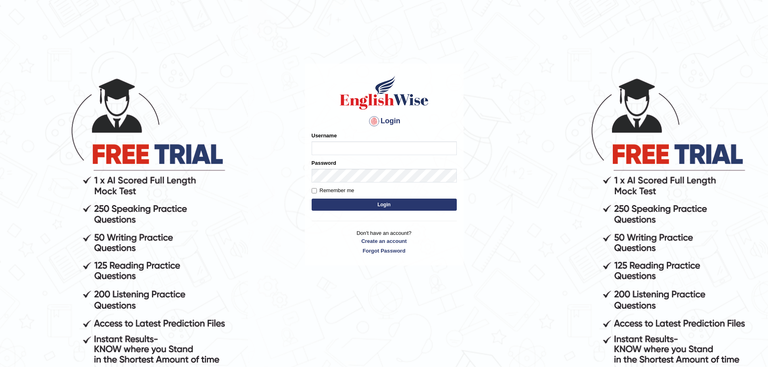  What do you see at coordinates (384, 93) in the screenshot?
I see `img: Logo of English Wise sign in for intelligent practice with AI` at bounding box center [384, 93].